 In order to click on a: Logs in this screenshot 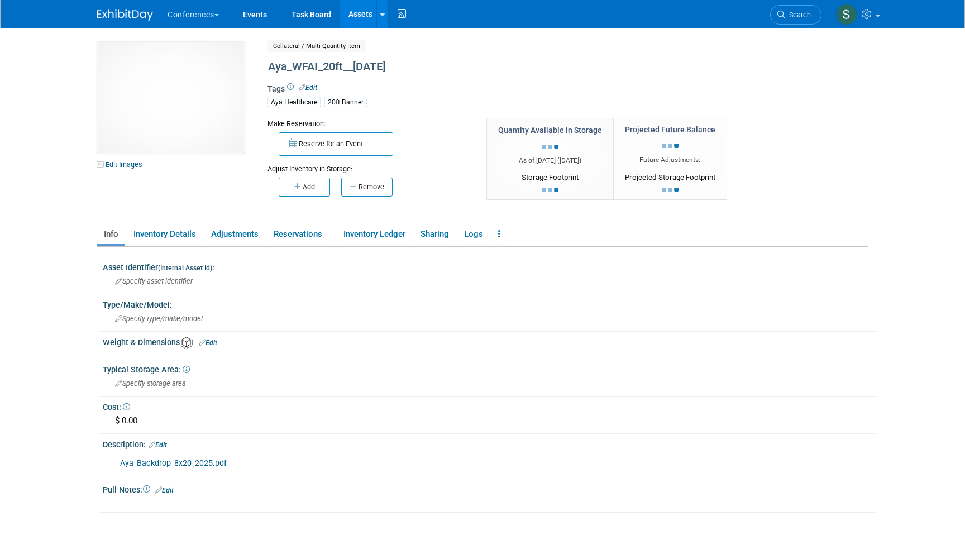, I will do `click(473, 234)`.